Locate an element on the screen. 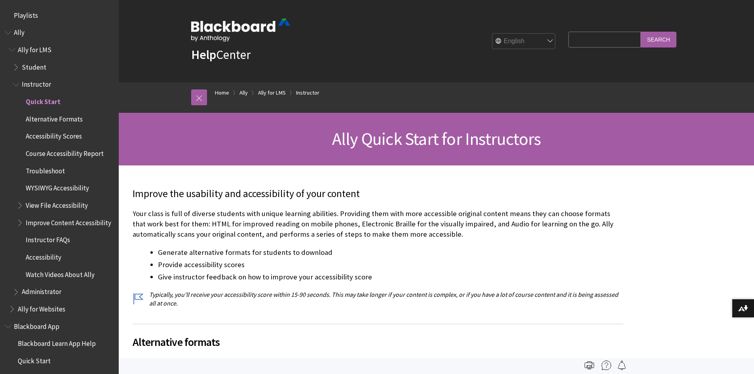 The height and width of the screenshot is (374, 754). span: Accessibility Scores is located at coordinates (54, 135).